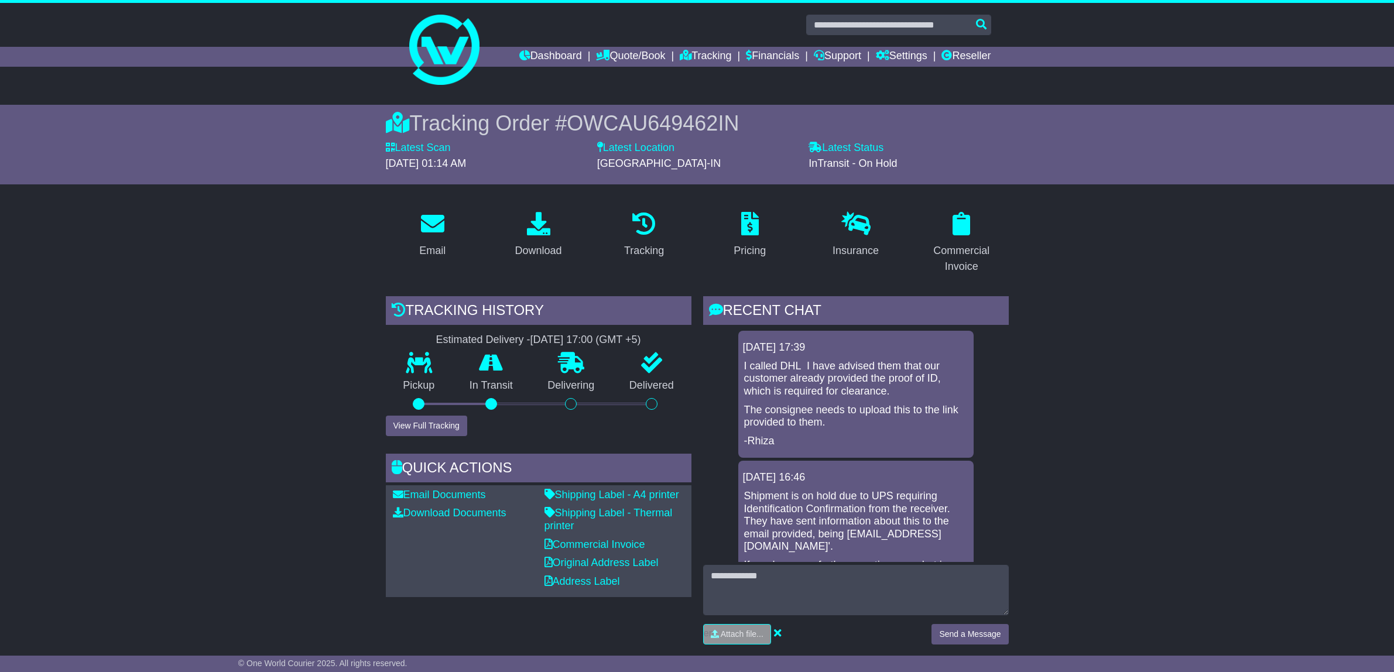 This screenshot has width=1394, height=672. I want to click on p: Shipment is on hold due to UPS requiring Identification Confirmation from the receiver. They have..., so click(856, 522).